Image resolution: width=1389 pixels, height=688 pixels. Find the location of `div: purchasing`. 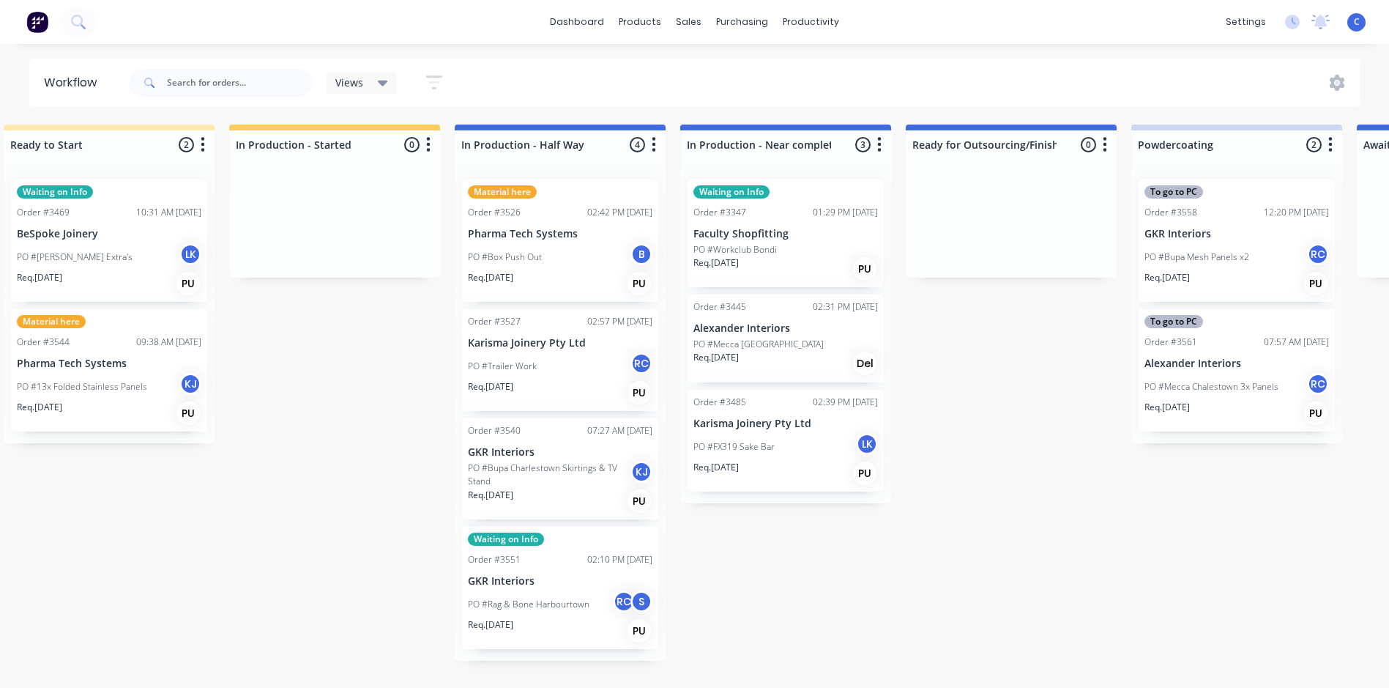

div: purchasing is located at coordinates (742, 22).